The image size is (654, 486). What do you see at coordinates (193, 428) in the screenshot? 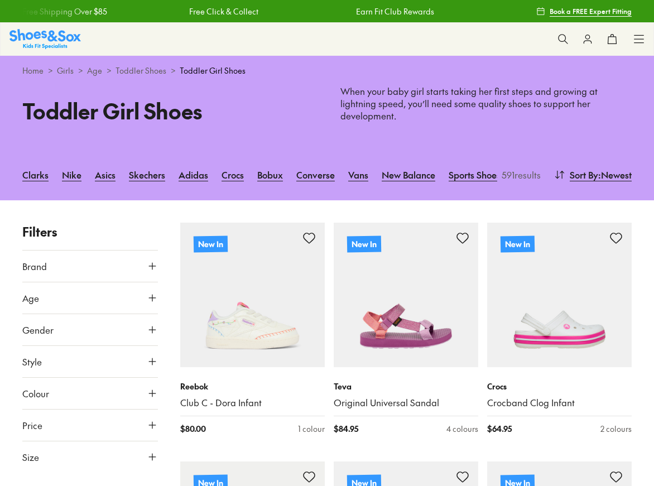
I see `span: $ 80.00` at bounding box center [193, 428].